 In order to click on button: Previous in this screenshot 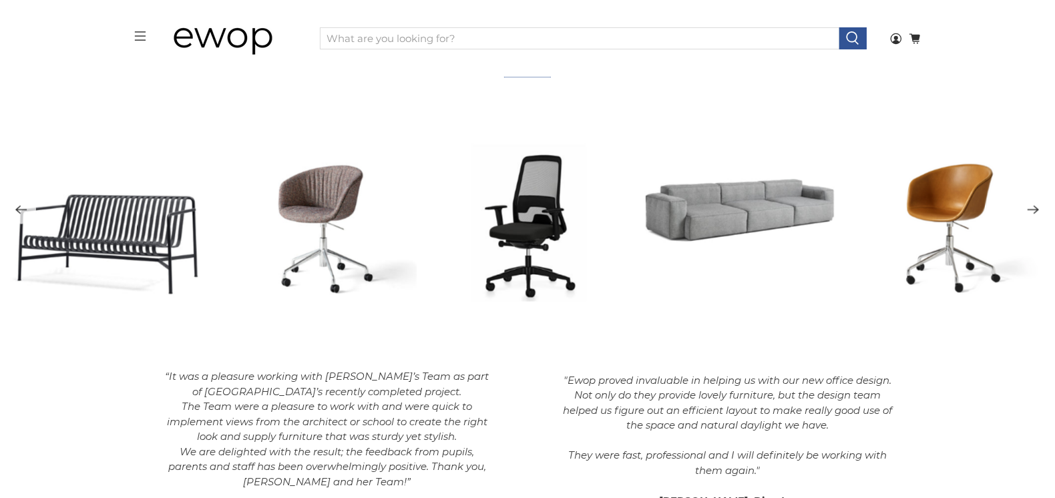, I will do `click(21, 210)`.